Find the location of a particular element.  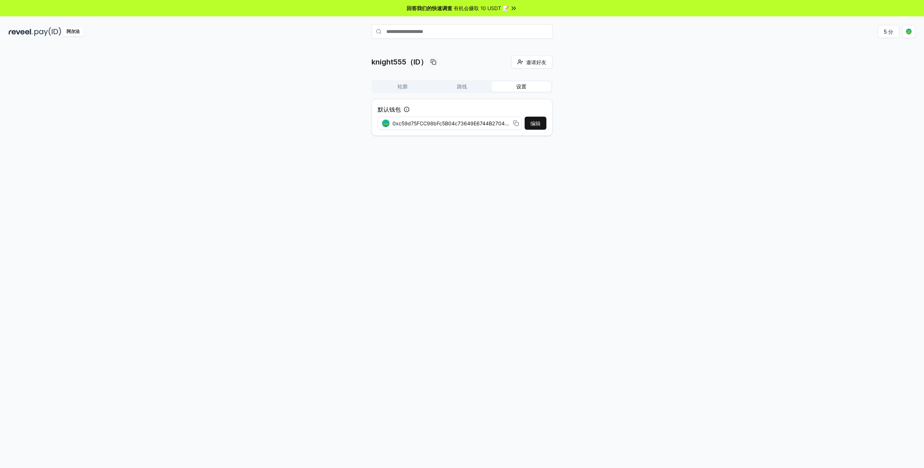

span: 回答我们的快速调查 is located at coordinates (429, 8).